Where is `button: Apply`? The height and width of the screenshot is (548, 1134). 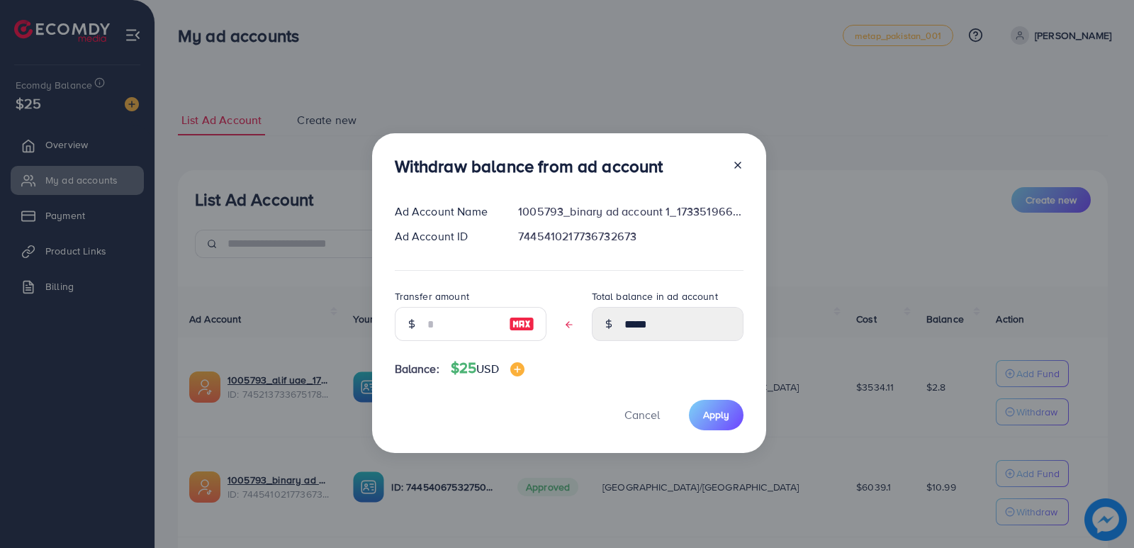 button: Apply is located at coordinates (716, 415).